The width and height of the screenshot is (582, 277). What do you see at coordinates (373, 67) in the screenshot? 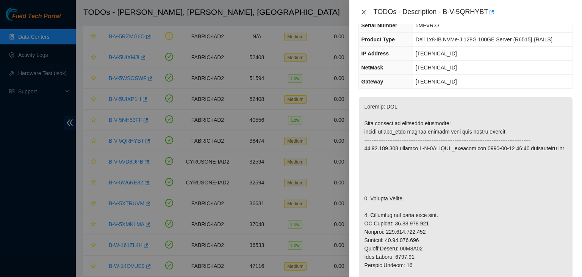
I see `span: NetMask` at bounding box center [373, 67].